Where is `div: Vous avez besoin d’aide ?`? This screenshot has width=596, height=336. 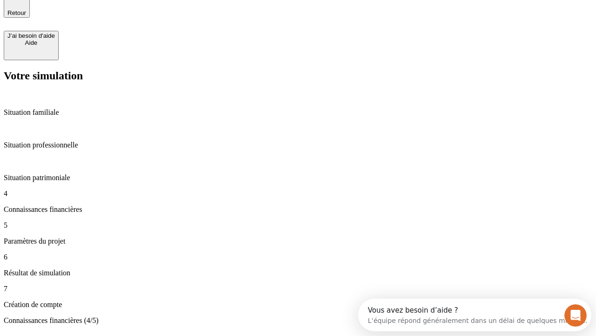 div: Vous avez besoin d’aide ? is located at coordinates (119, 12).